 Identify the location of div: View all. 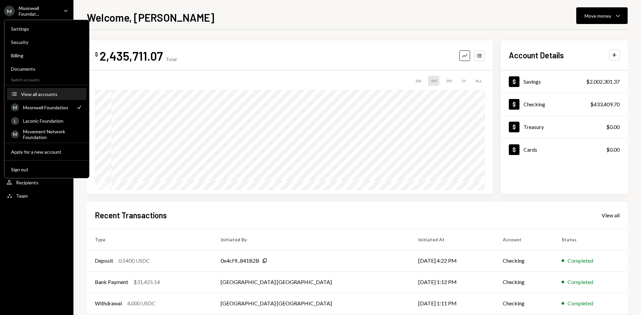
(610, 216).